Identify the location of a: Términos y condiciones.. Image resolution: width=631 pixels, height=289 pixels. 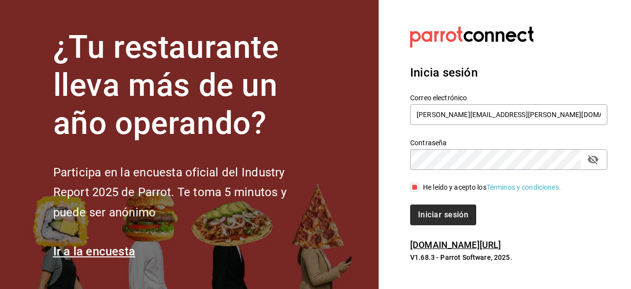
(524, 187).